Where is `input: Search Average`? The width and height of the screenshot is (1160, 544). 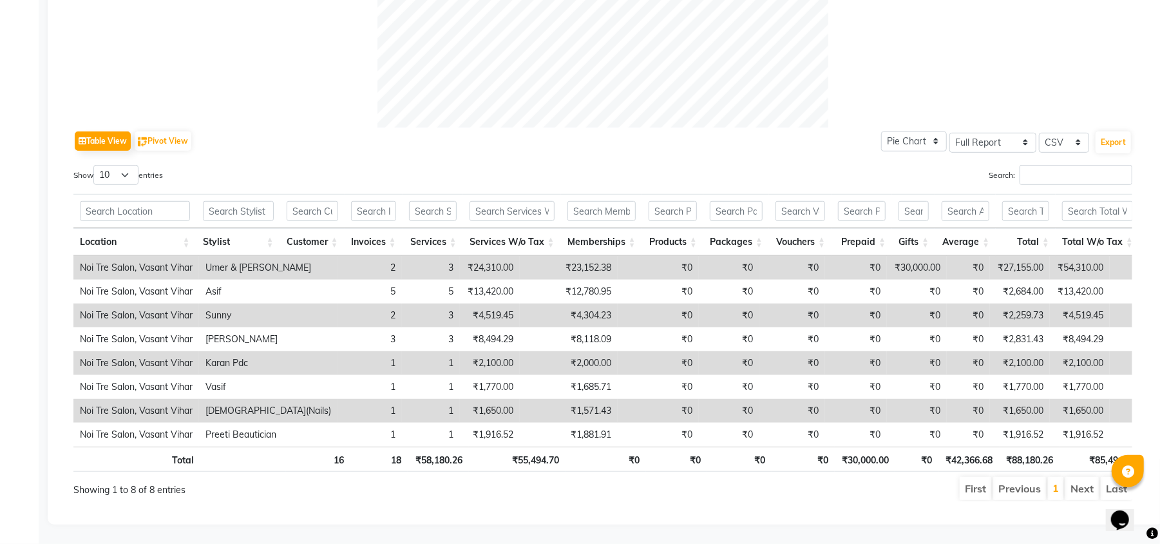 input: Search Average is located at coordinates (966, 211).